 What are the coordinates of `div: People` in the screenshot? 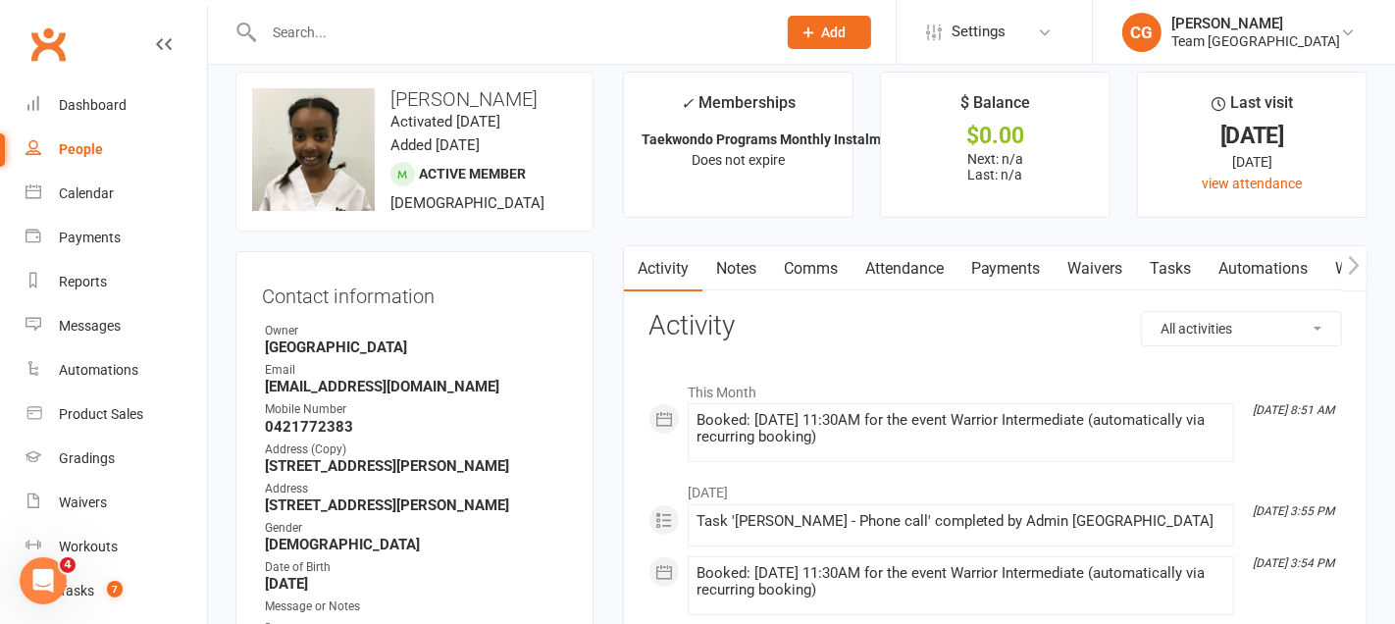 It's located at (80, 149).